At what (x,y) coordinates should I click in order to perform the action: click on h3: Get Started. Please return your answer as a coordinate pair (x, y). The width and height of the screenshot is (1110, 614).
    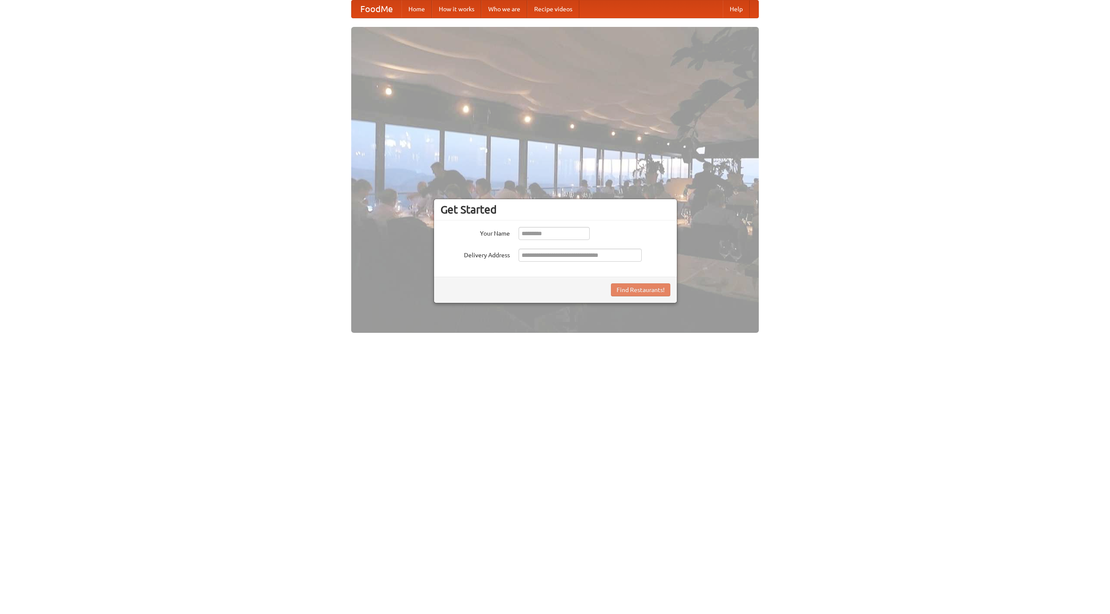
    Looking at the image, I should click on (555, 209).